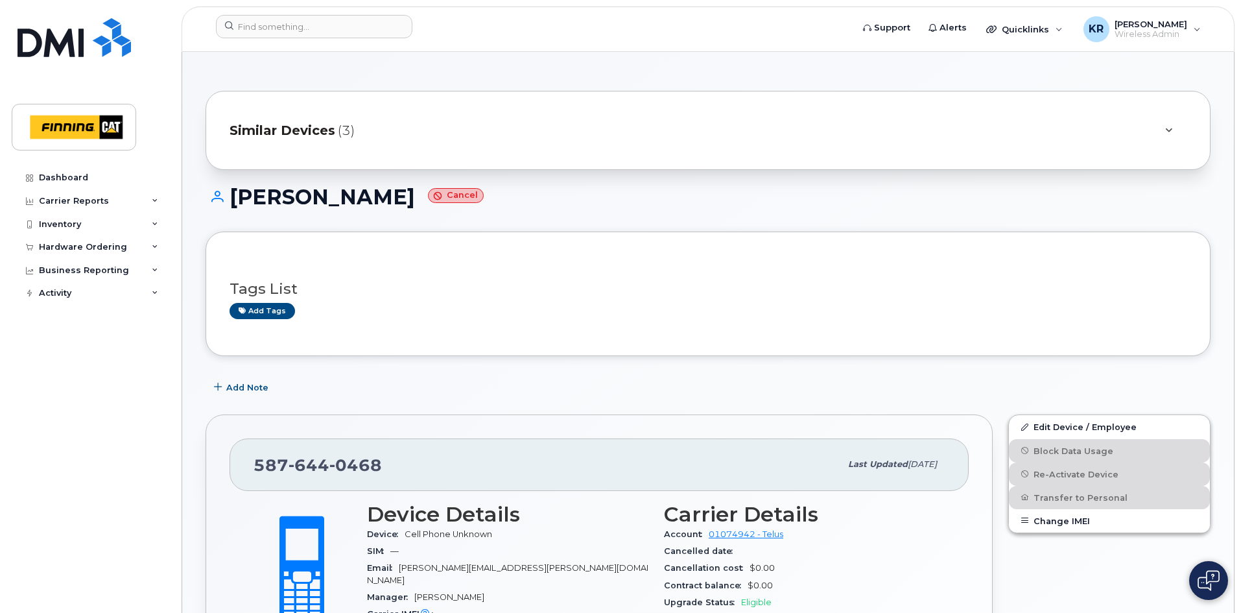  Describe the element at coordinates (508, 514) in the screenshot. I see `h3: Device Details` at that location.